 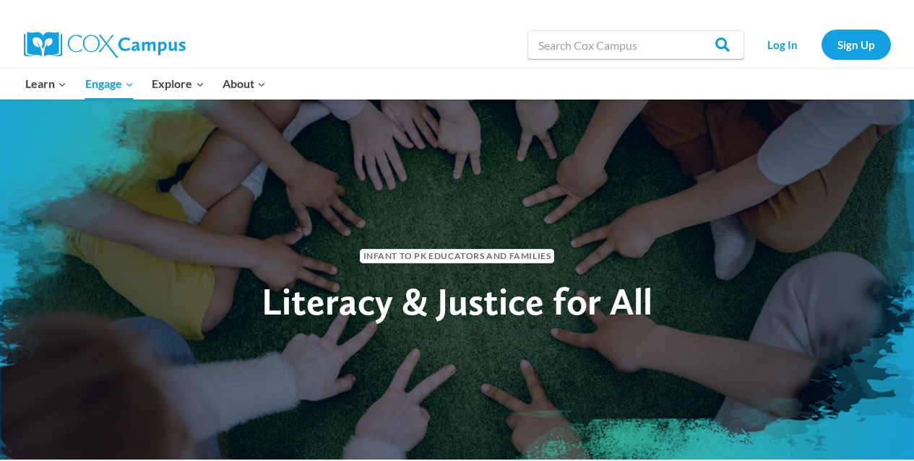 I want to click on img: Cox Campus, so click(x=105, y=45).